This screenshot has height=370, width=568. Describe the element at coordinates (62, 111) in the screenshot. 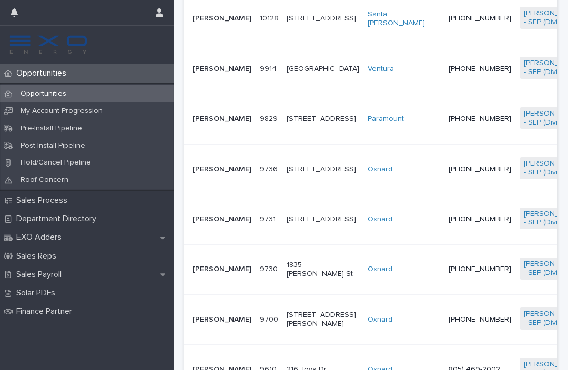

I see `p: My Account Progression` at that location.